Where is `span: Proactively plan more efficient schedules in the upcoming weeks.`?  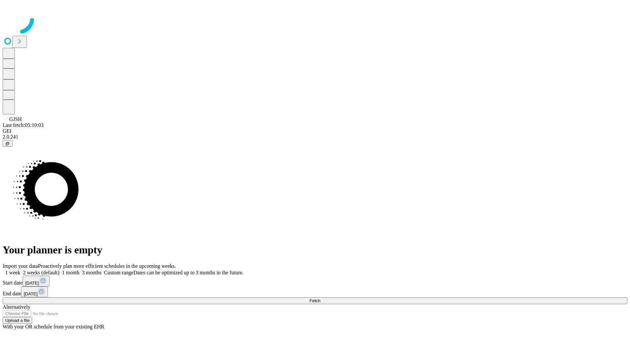
span: Proactively plan more efficient schedules in the upcoming weeks. is located at coordinates (107, 266).